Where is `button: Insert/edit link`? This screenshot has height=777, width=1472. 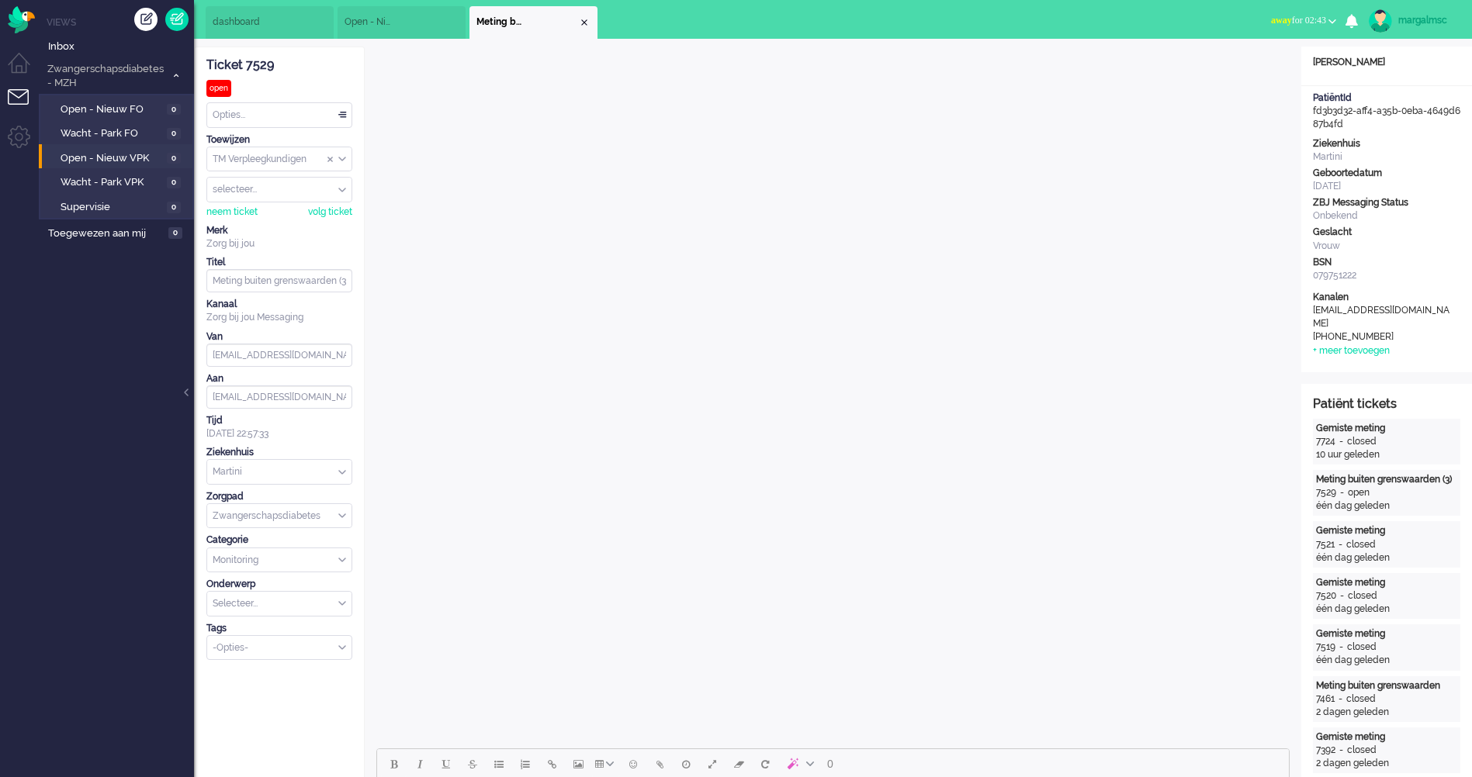 button: Insert/edit link is located at coordinates (552, 764).